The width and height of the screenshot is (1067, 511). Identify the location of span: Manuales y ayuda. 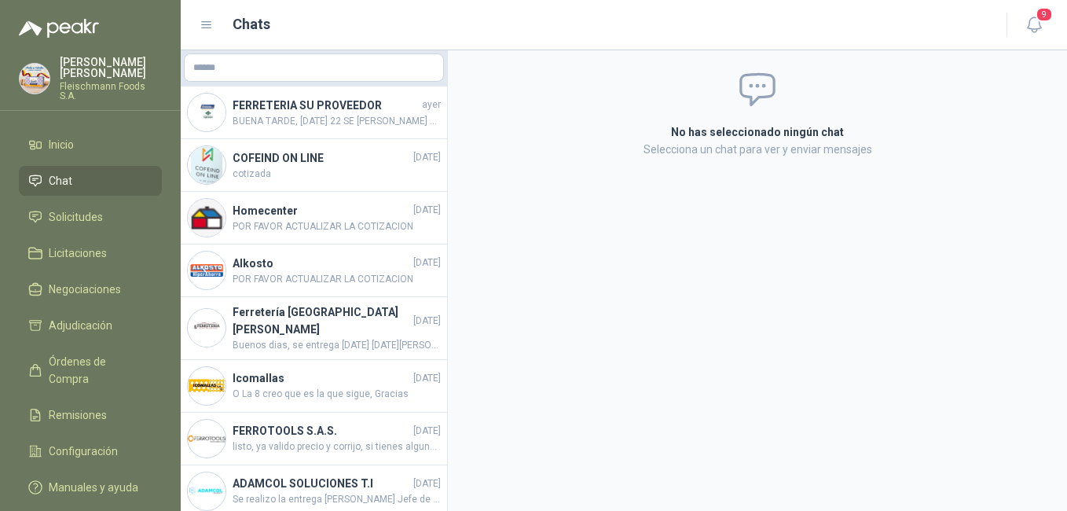
(93, 487).